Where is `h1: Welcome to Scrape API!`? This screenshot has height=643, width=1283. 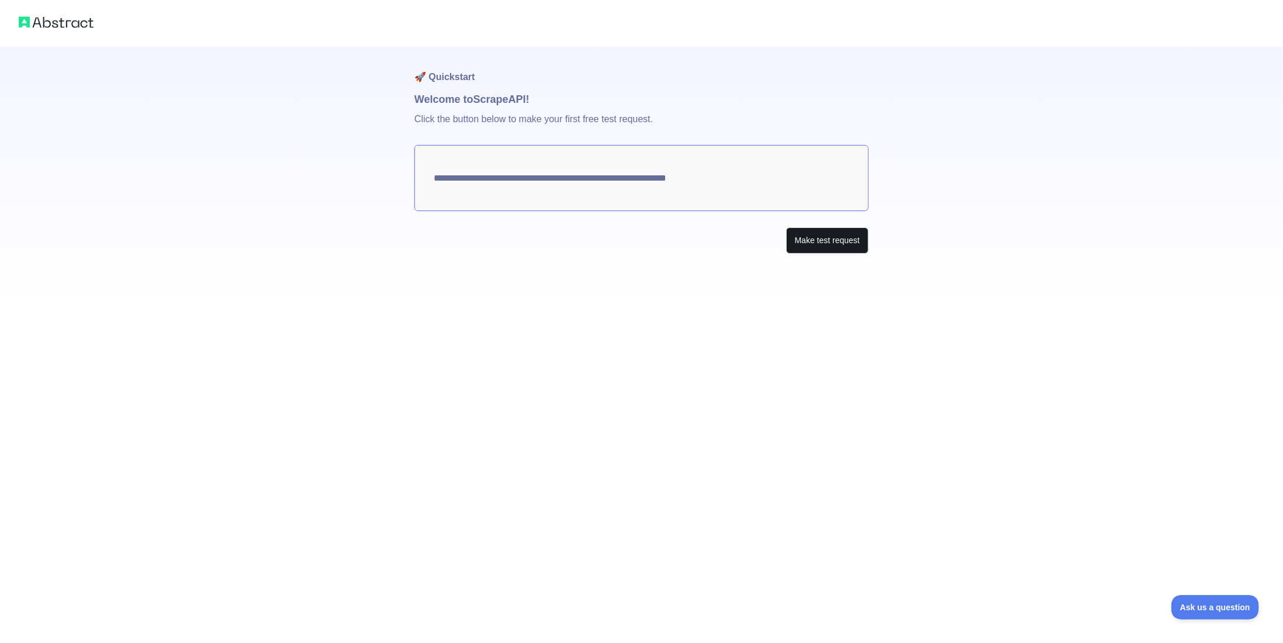 h1: Welcome to Scrape API! is located at coordinates (641, 99).